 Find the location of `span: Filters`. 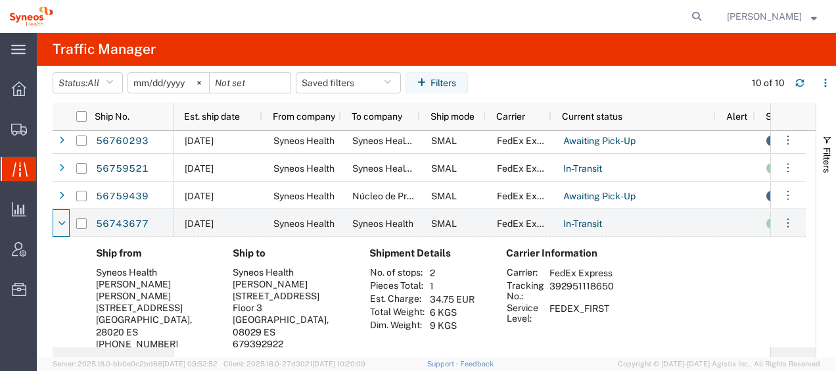

span: Filters is located at coordinates (827, 160).